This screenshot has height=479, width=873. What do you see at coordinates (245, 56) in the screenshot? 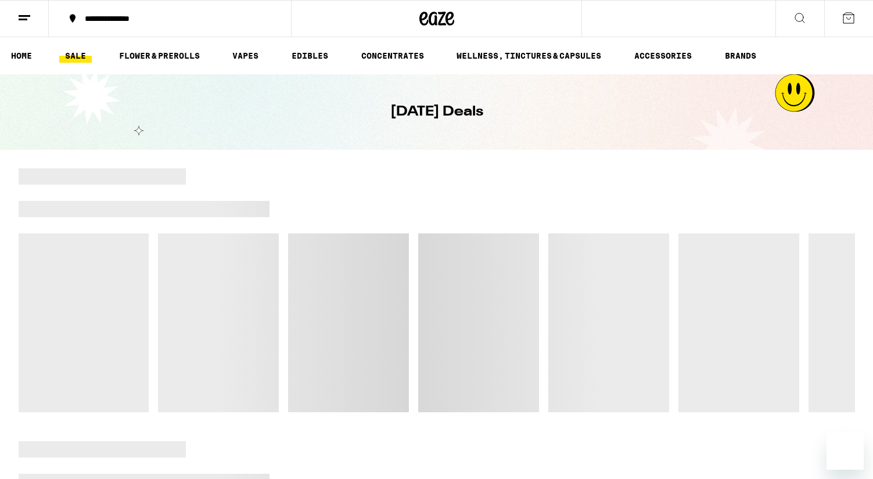
I see `a: VAPES` at bounding box center [245, 56].